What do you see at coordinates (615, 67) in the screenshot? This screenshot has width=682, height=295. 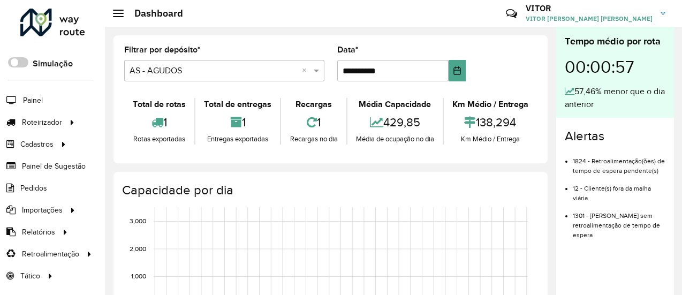 I see `div: 00:00:57` at bounding box center [615, 67].